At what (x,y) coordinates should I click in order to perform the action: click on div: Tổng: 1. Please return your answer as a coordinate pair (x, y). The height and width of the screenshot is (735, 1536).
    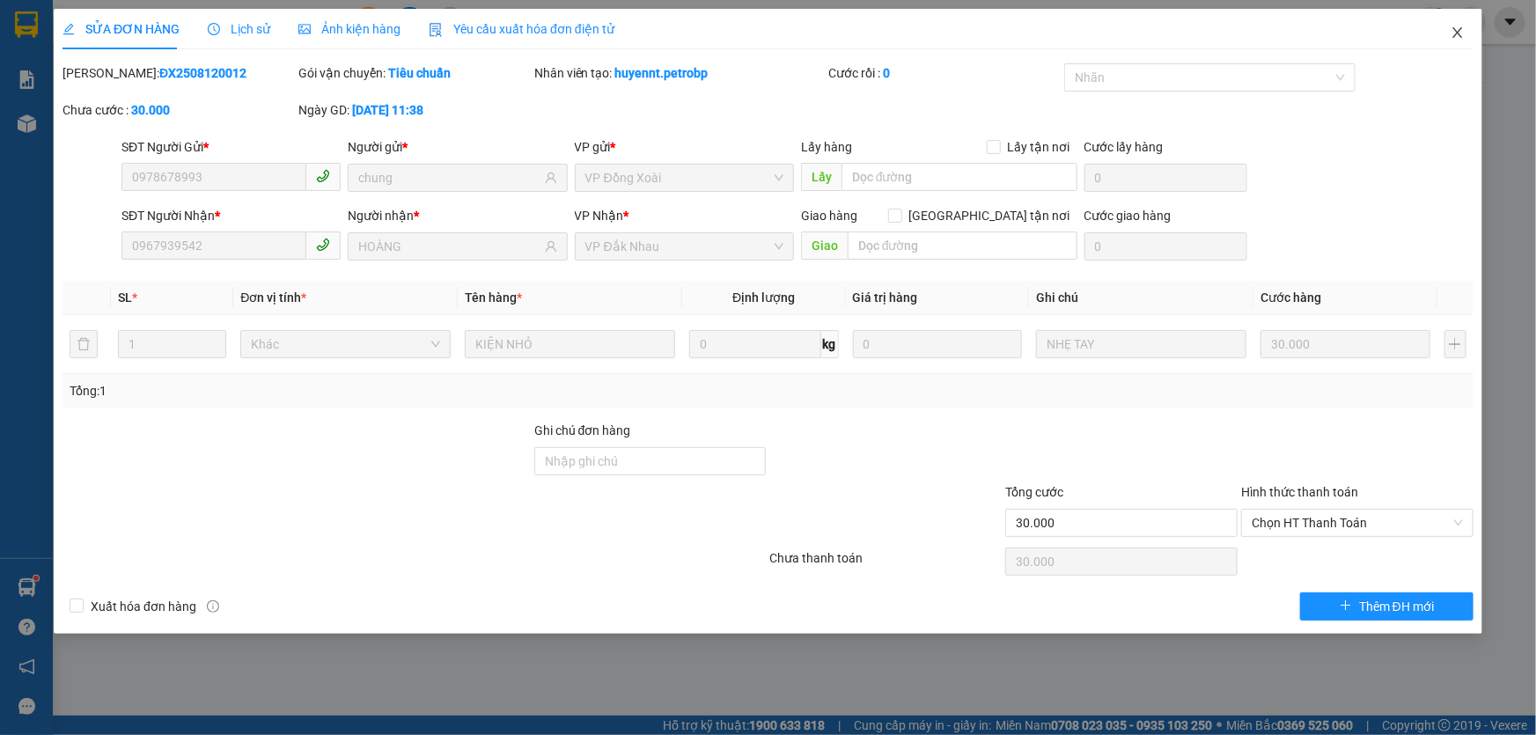
    Looking at the image, I should click on (331, 391).